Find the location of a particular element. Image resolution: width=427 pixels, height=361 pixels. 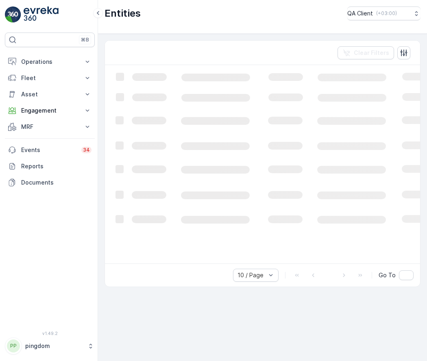

button: Asset is located at coordinates (50, 94).